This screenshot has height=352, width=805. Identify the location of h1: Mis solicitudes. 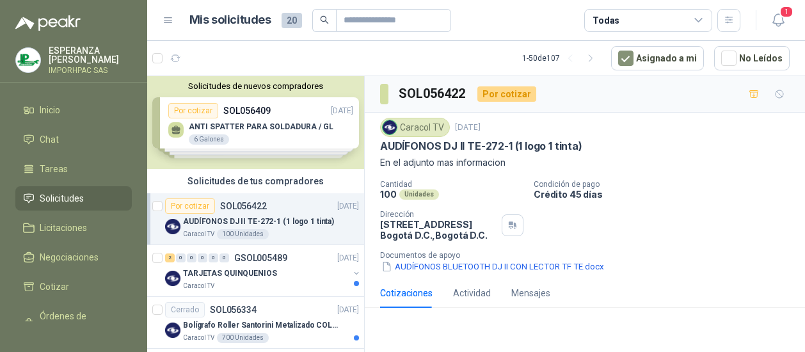
(230, 20).